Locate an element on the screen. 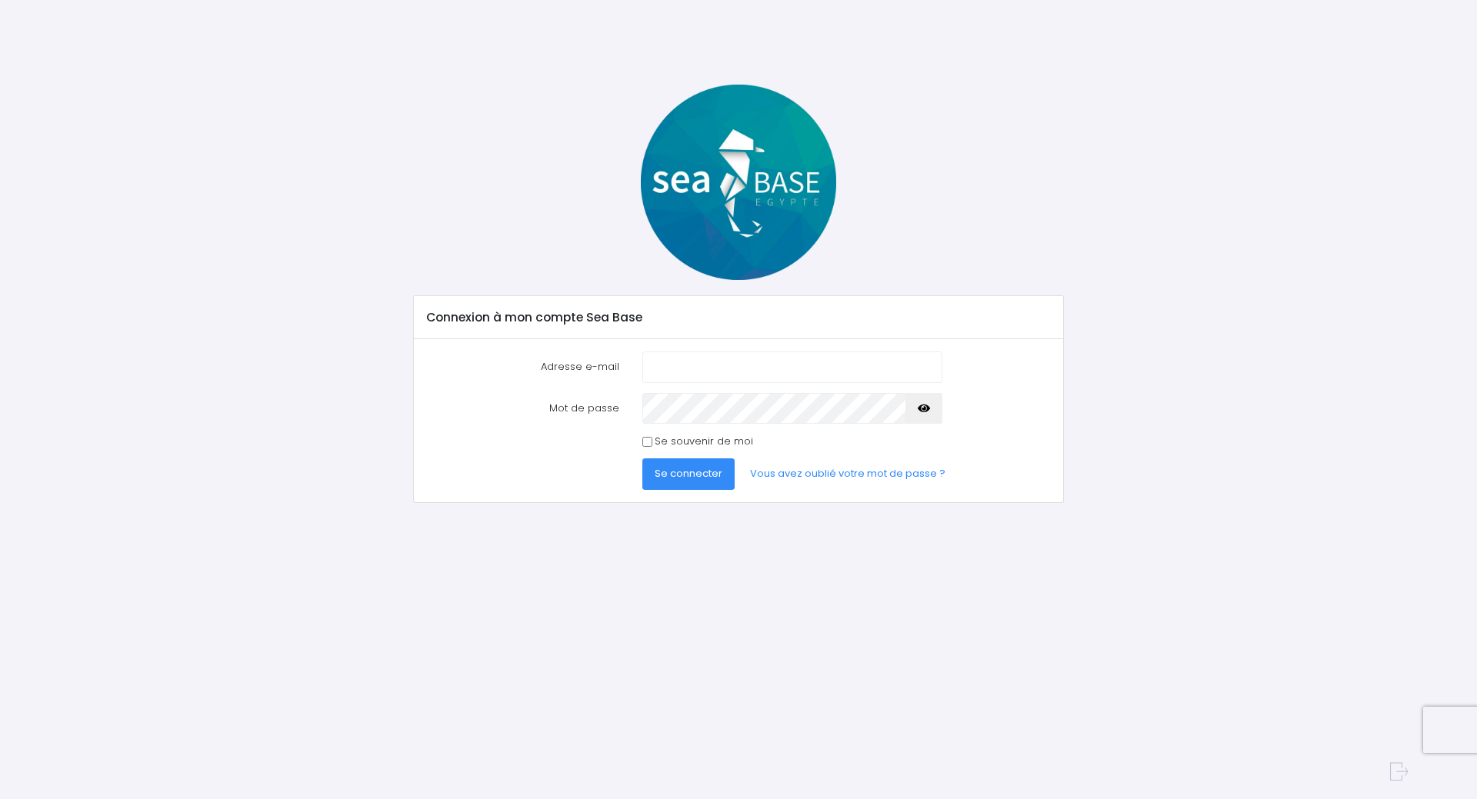 This screenshot has height=799, width=1477. label: Se souvenir de moi is located at coordinates (704, 441).